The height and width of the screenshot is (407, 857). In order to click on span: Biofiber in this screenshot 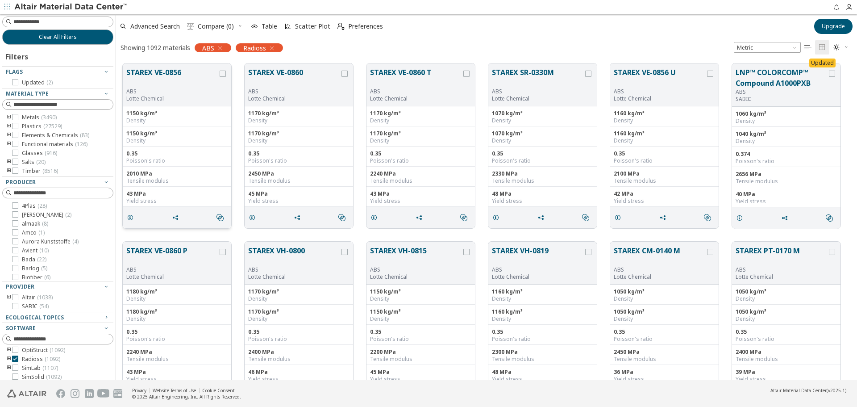, I will do `click(36, 277)`.